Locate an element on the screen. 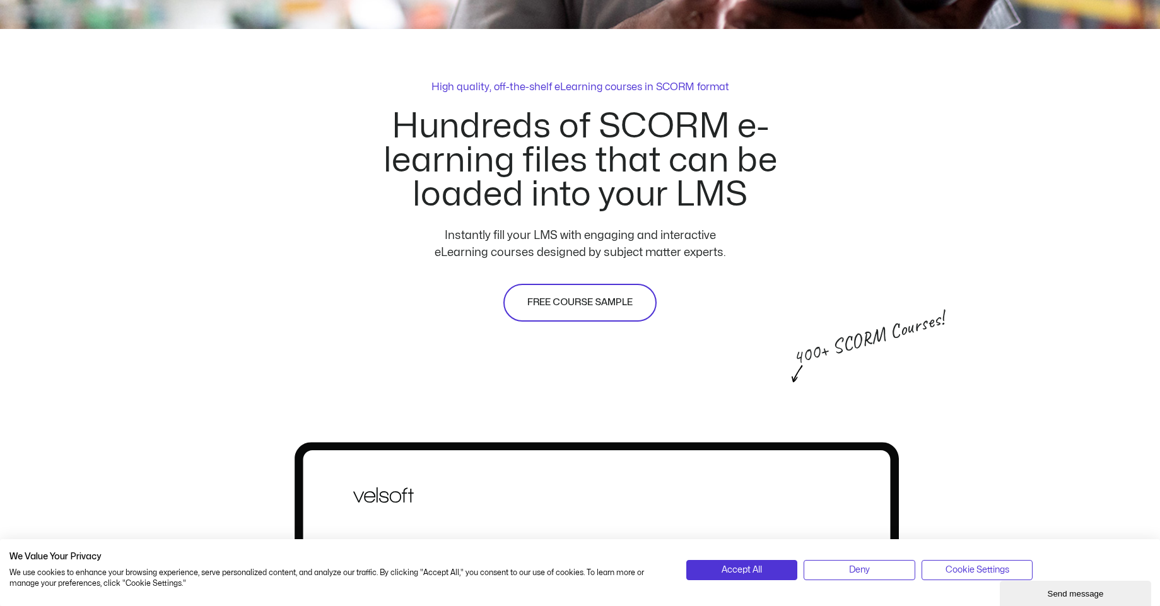  p: 400+ SCORM Courses! is located at coordinates (845, 344).